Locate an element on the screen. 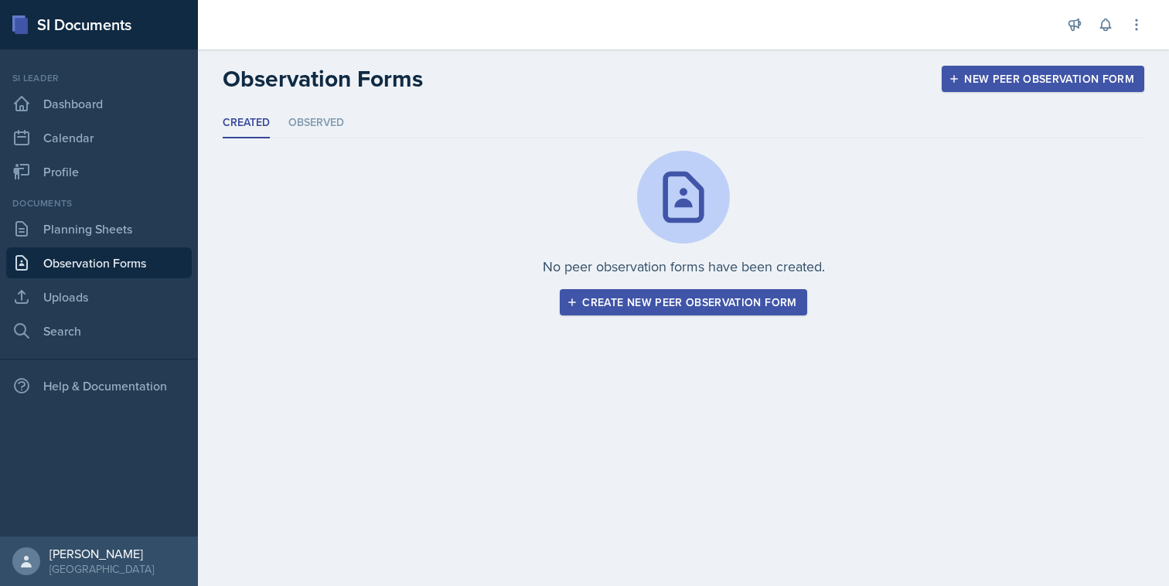 This screenshot has width=1169, height=586. a: Planning Sheets is located at coordinates (99, 229).